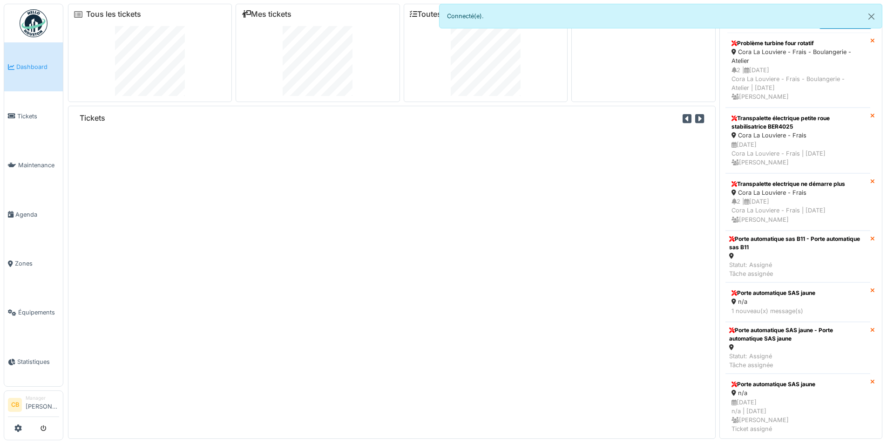 The height and width of the screenshot is (444, 887). Describe the element at coordinates (37, 263) in the screenshot. I see `span: Zones` at that location.